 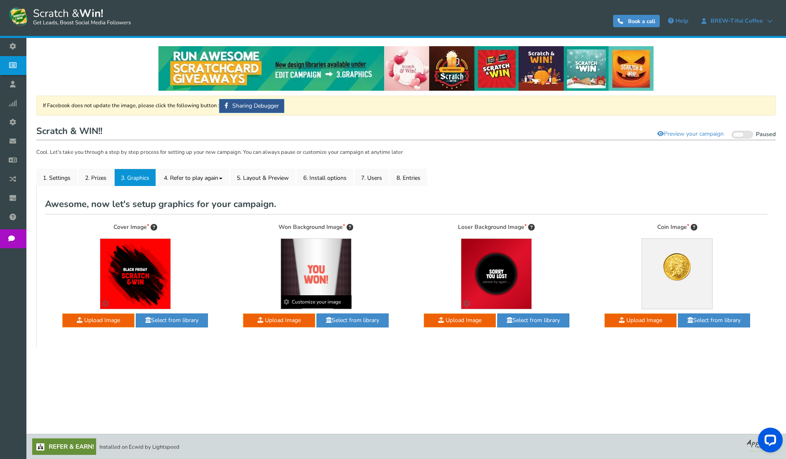 I want to click on a: Refer & Earn!, so click(x=64, y=447).